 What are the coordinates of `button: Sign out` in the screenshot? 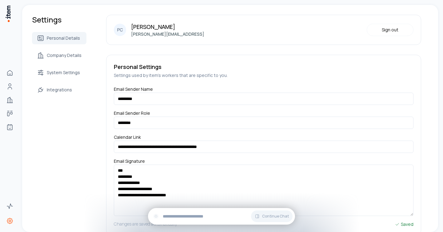 It's located at (390, 30).